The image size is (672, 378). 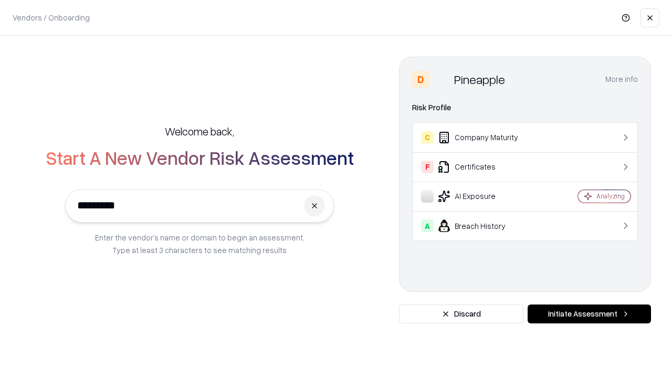 I want to click on button: More info, so click(x=622, y=79).